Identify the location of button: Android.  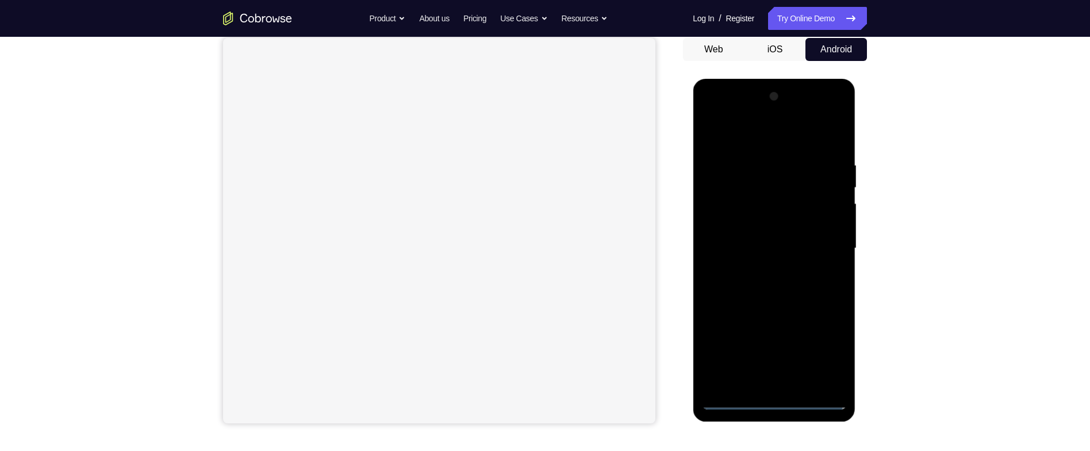
(836, 49).